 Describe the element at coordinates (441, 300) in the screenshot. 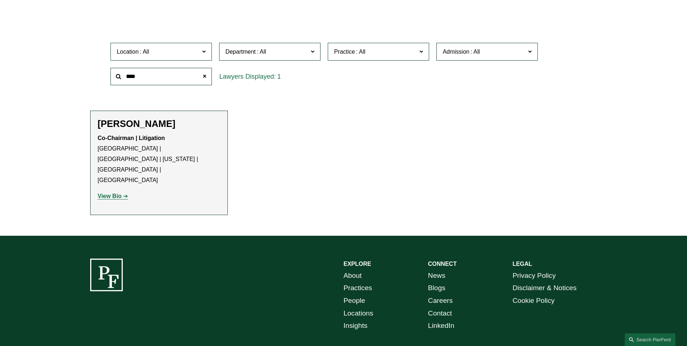

I see `a: Careers` at that location.